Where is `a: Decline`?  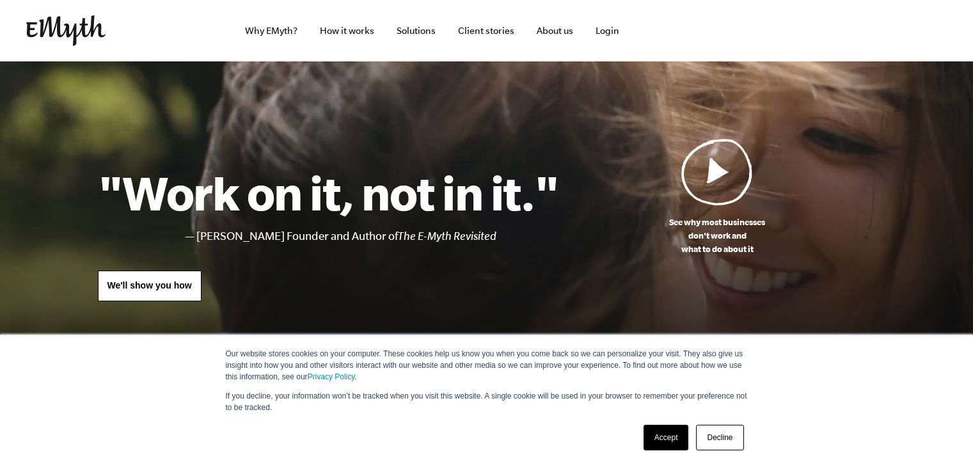 a: Decline is located at coordinates (720, 437).